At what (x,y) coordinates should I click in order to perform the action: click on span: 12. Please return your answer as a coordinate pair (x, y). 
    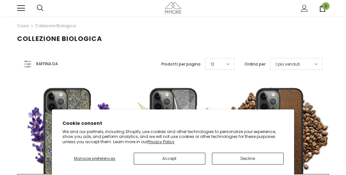
    Looking at the image, I should click on (212, 64).